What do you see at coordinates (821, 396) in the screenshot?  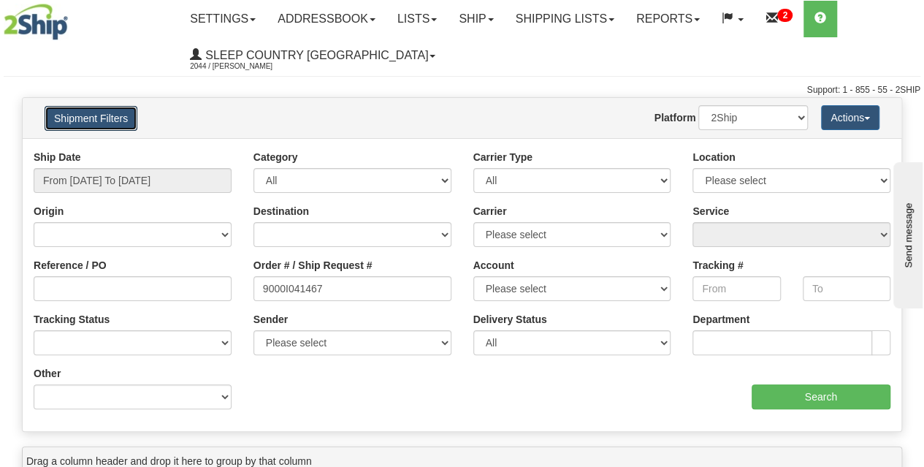 I see `input: Search` at bounding box center [821, 396].